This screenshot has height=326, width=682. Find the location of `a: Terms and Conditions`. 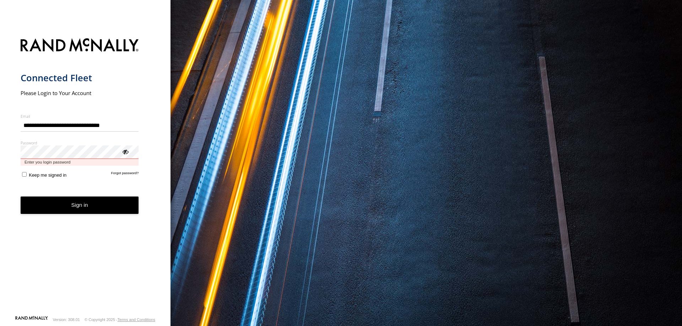

a: Terms and Conditions is located at coordinates (136, 320).